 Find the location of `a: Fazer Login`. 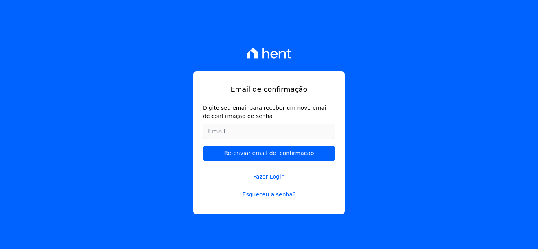

a: Fazer Login is located at coordinates (269, 172).